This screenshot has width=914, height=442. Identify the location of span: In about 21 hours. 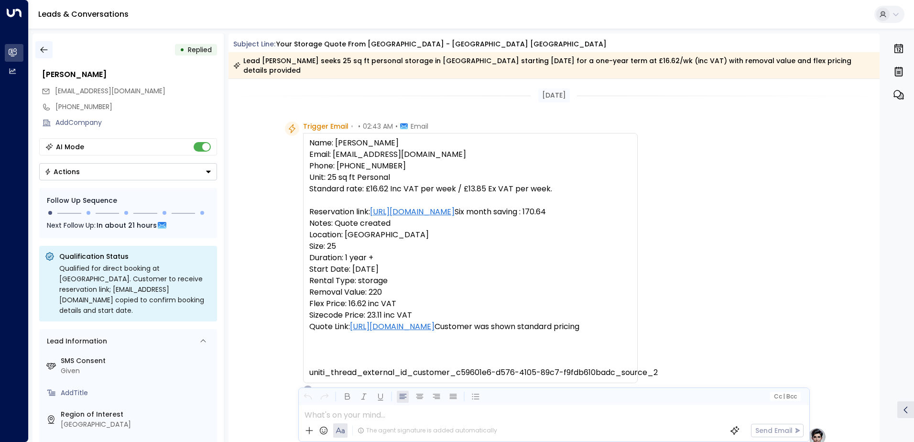
(127, 225).